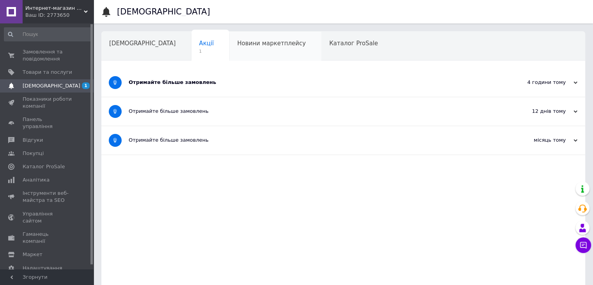 This screenshot has width=593, height=285. Describe the element at coordinates (47, 217) in the screenshot. I see `span: Управління сайтом` at that location.